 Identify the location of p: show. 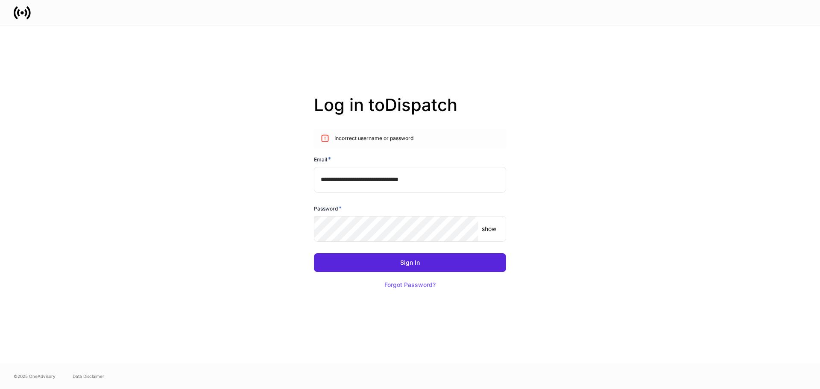
(489, 229).